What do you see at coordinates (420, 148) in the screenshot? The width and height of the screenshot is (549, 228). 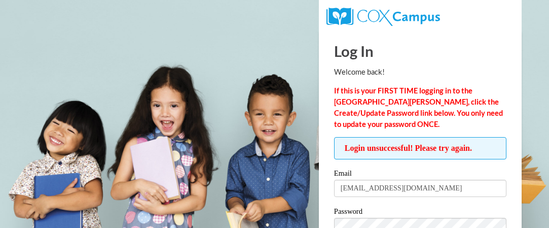 I see `span: Login unsuccessful! Please try again.` at bounding box center [420, 148].